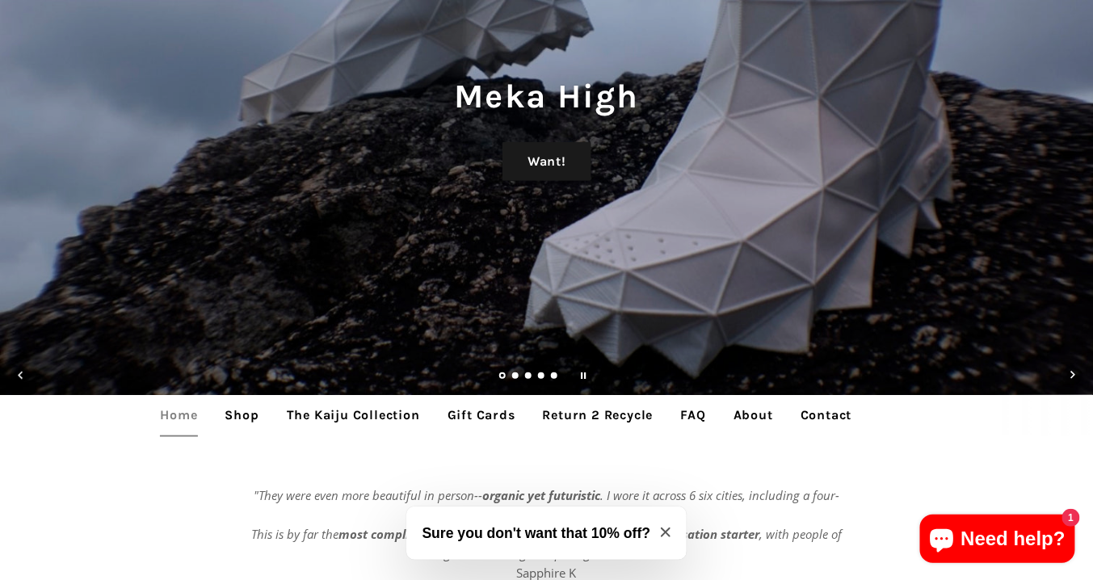 The height and width of the screenshot is (580, 1093). What do you see at coordinates (242, 415) in the screenshot?
I see `a: Shop` at bounding box center [242, 415].